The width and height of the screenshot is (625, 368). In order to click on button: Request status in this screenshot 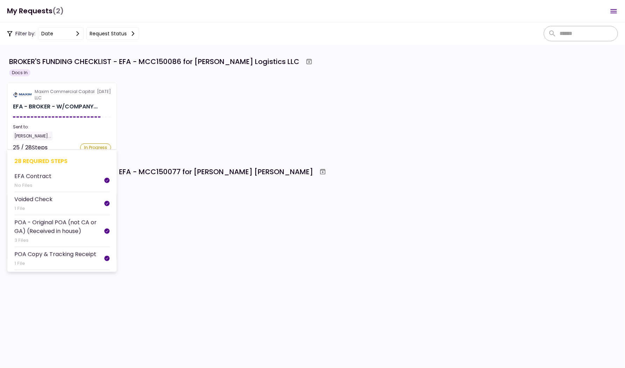, I will do `click(113, 34)`.